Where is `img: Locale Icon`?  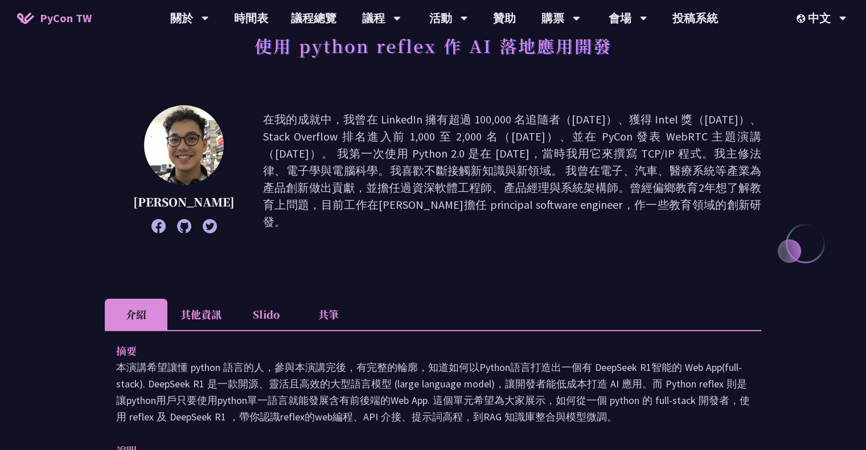
img: Locale Icon is located at coordinates (802, 18).